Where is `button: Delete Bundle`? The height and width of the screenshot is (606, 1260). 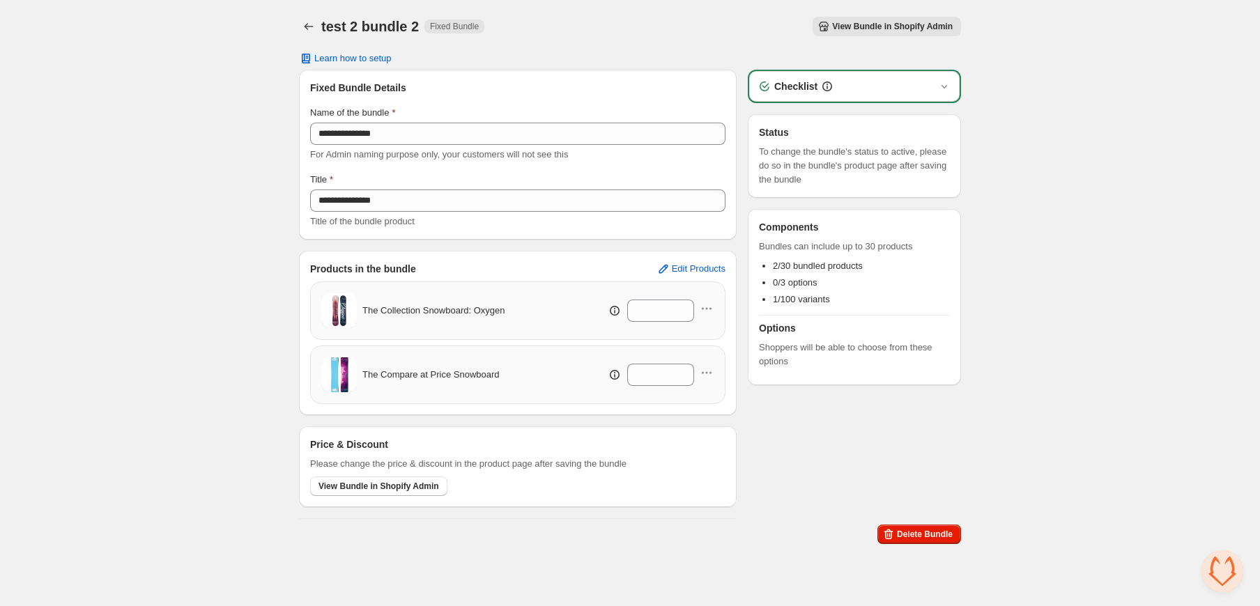
button: Delete Bundle is located at coordinates (919, 534).